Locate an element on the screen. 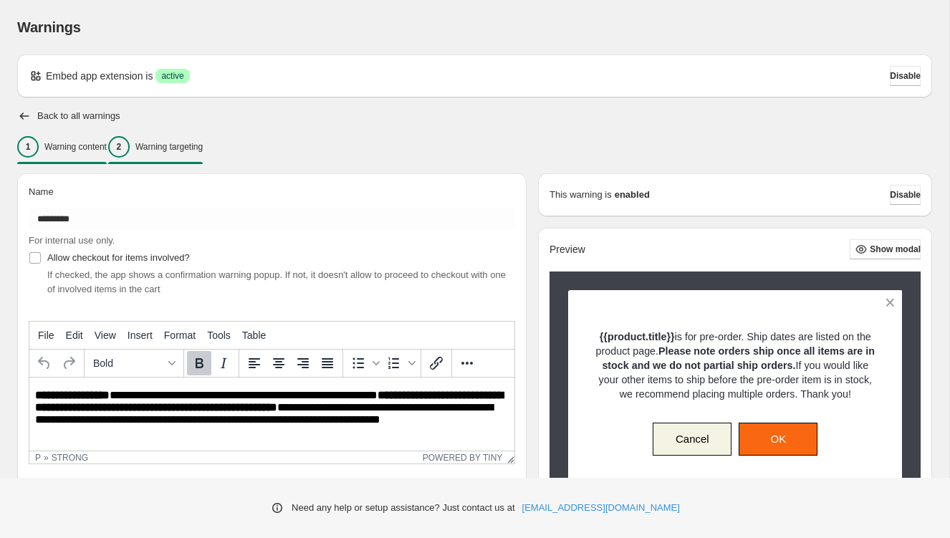 Image resolution: width=950 pixels, height=538 pixels. span: active is located at coordinates (172, 76).